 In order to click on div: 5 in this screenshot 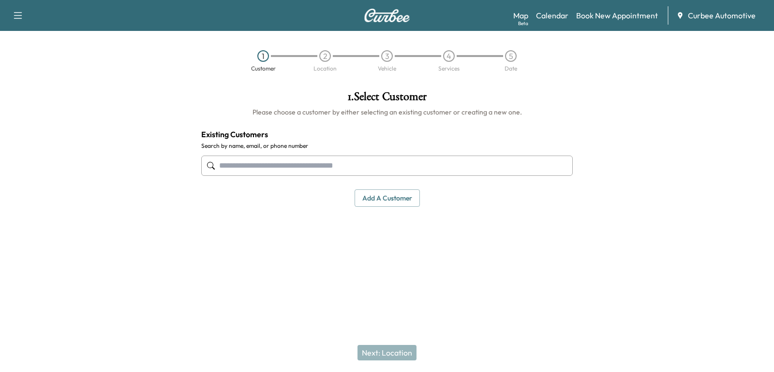, I will do `click(511, 56)`.